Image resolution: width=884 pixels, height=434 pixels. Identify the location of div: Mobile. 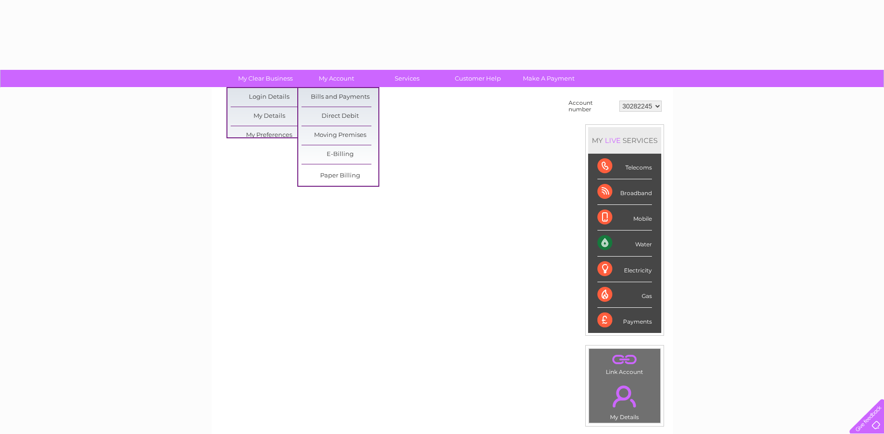
(624, 218).